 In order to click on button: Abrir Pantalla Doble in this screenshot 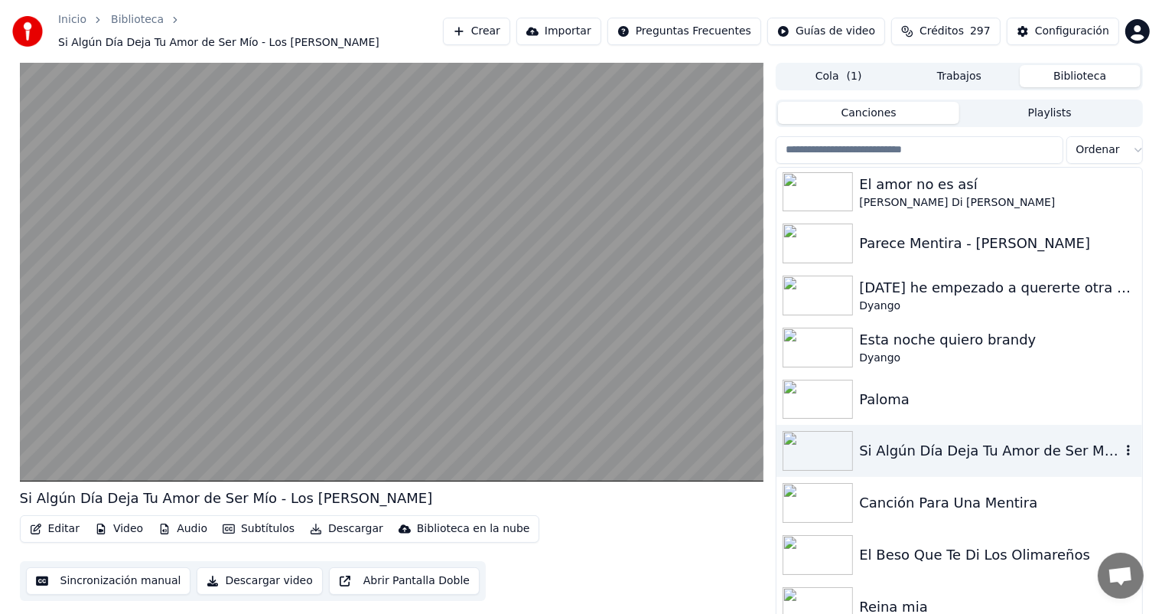, I will do `click(404, 581)`.